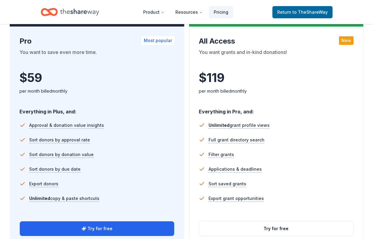 This screenshot has width=373, height=239. What do you see at coordinates (189, 12) in the screenshot?
I see `button: Resources` at bounding box center [189, 12].